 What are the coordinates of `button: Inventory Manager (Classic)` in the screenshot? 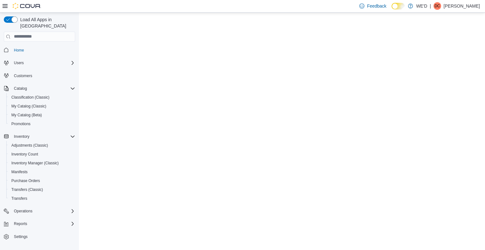 It's located at (42, 163).